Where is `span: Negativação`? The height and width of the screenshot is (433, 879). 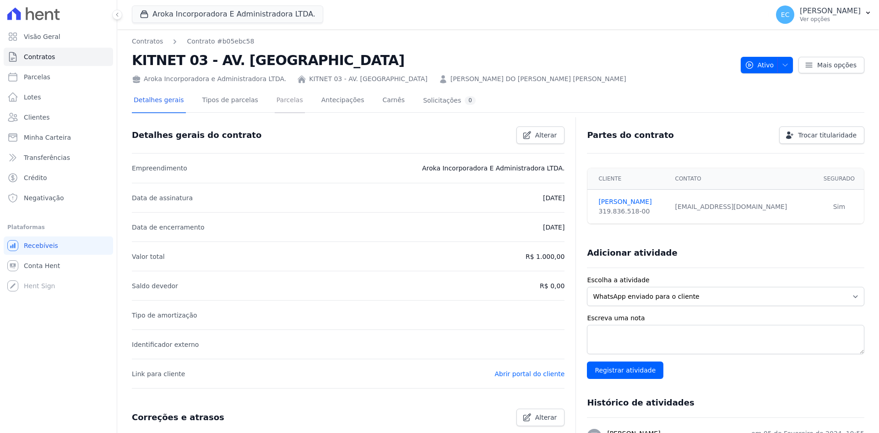 span: Negativação is located at coordinates (44, 198).